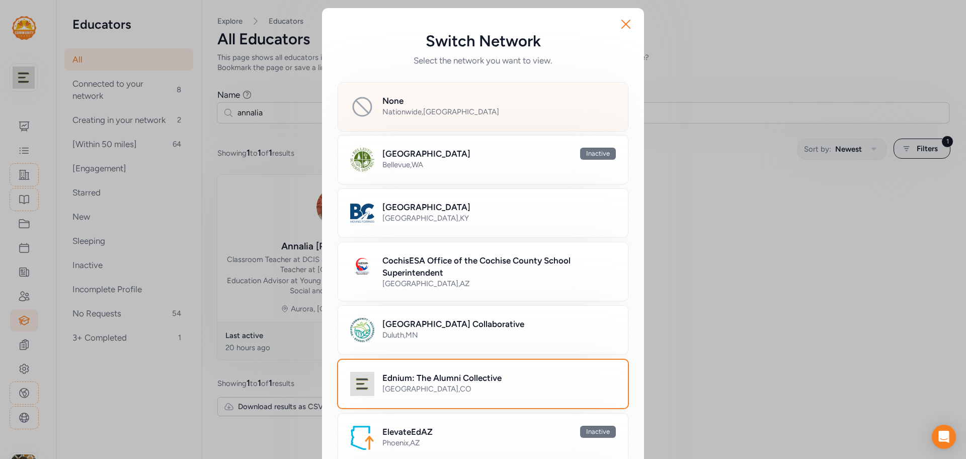  What do you see at coordinates (944, 436) in the screenshot?
I see `div: Open Intercom Messenger` at bounding box center [944, 436].